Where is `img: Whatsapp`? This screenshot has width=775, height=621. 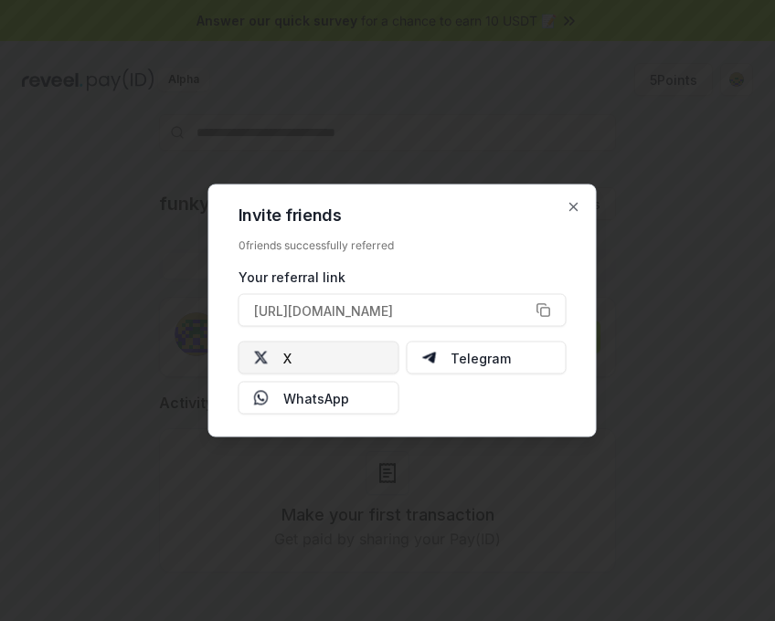
img: Whatsapp is located at coordinates (261, 398).